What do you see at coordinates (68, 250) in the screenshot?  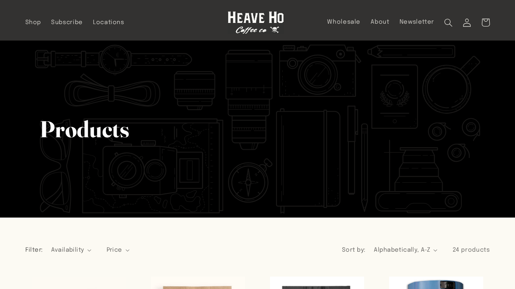 I see `span: Availability` at bounding box center [68, 250].